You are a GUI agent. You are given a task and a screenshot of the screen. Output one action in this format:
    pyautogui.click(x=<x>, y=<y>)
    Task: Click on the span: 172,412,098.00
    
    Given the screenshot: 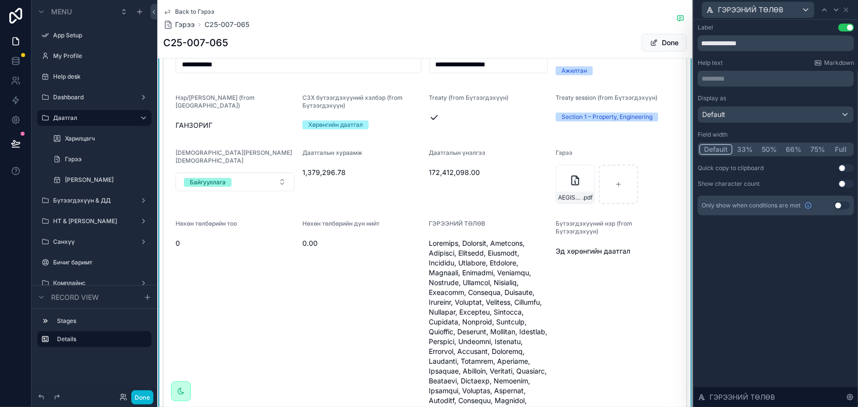 What is the action you would take?
    pyautogui.click(x=489, y=173)
    